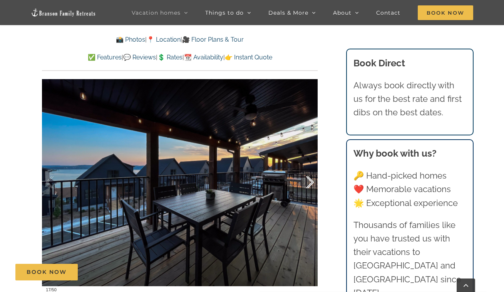 The height and width of the screenshot is (292, 504). What do you see at coordinates (47, 272) in the screenshot?
I see `a: Book Now` at bounding box center [47, 272].